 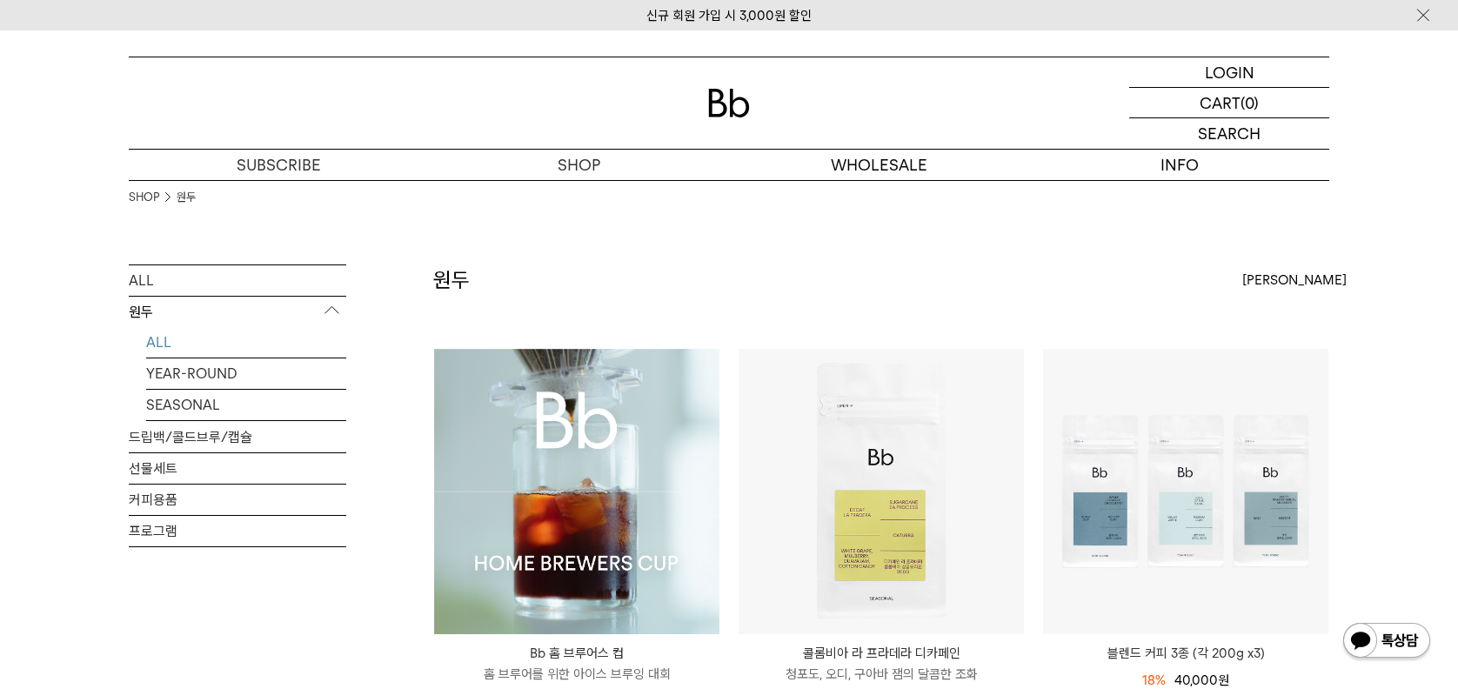 What do you see at coordinates (1202, 680) in the screenshot?
I see `span: 40,000` at bounding box center [1202, 680].